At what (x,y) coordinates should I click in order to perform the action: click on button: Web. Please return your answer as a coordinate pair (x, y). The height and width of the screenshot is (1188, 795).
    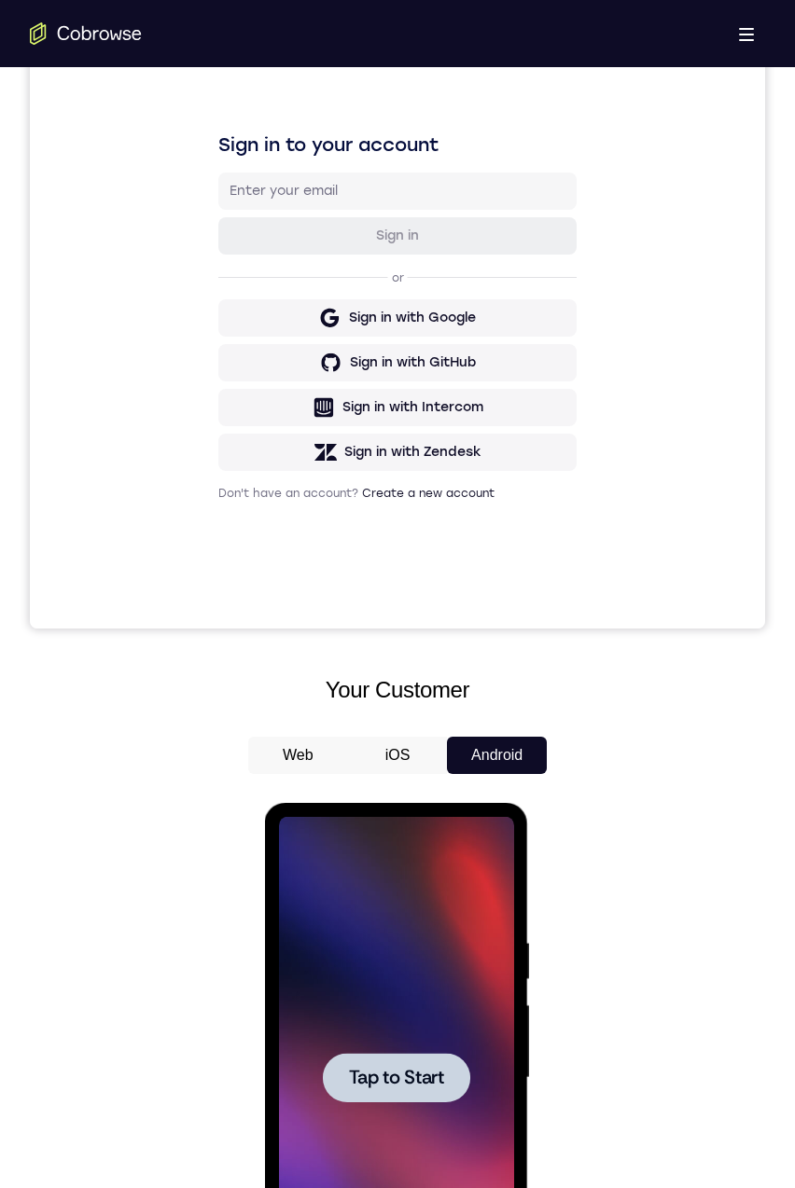
    Looking at the image, I should click on (298, 756).